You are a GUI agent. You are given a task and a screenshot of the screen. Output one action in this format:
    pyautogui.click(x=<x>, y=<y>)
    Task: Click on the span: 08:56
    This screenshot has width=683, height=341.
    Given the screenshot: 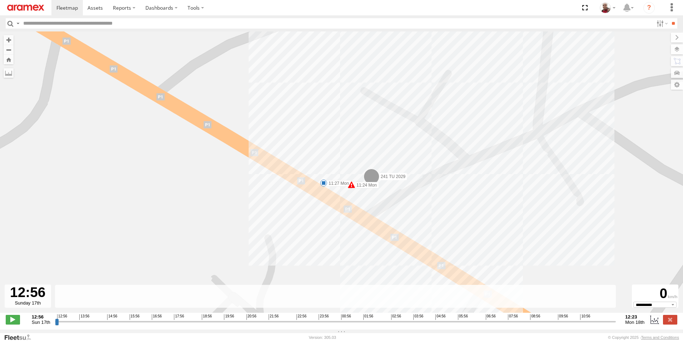 What is the action you would take?
    pyautogui.click(x=535, y=317)
    